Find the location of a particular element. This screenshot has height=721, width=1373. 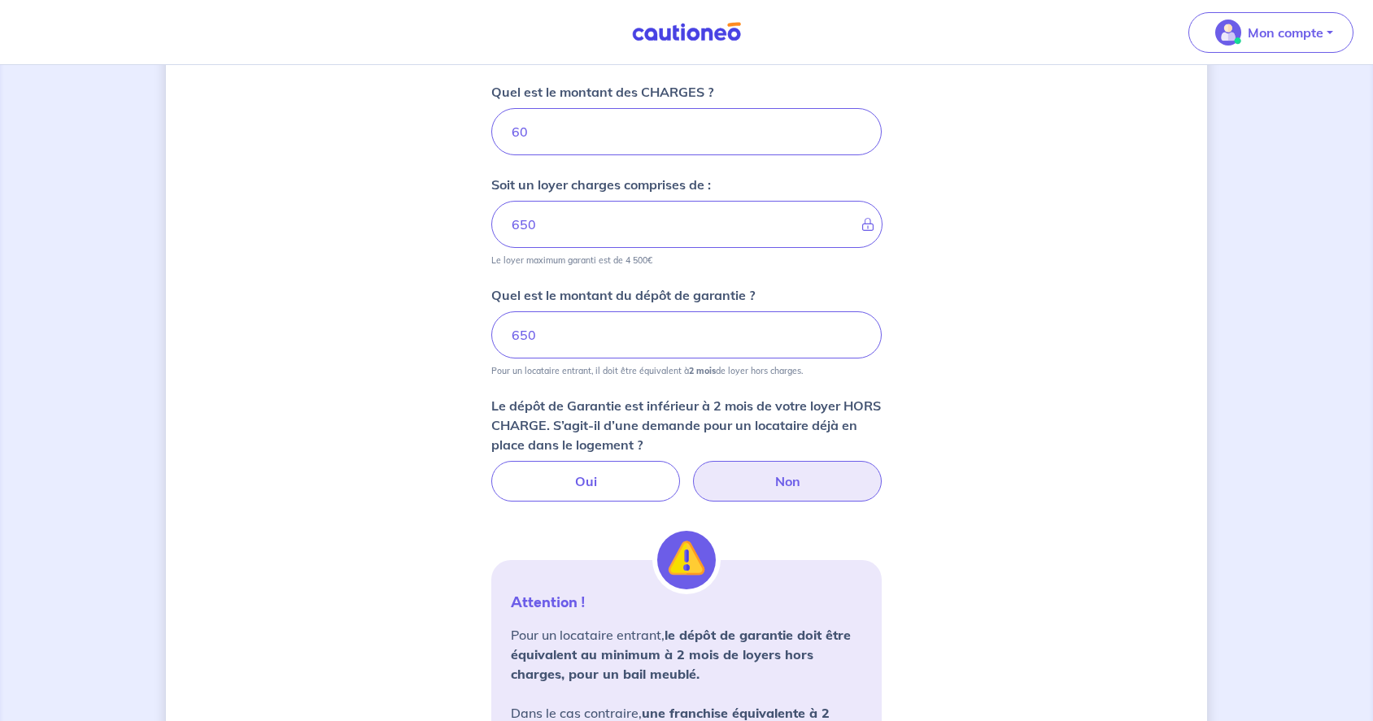

img: Cautioneo is located at coordinates (686, 32).